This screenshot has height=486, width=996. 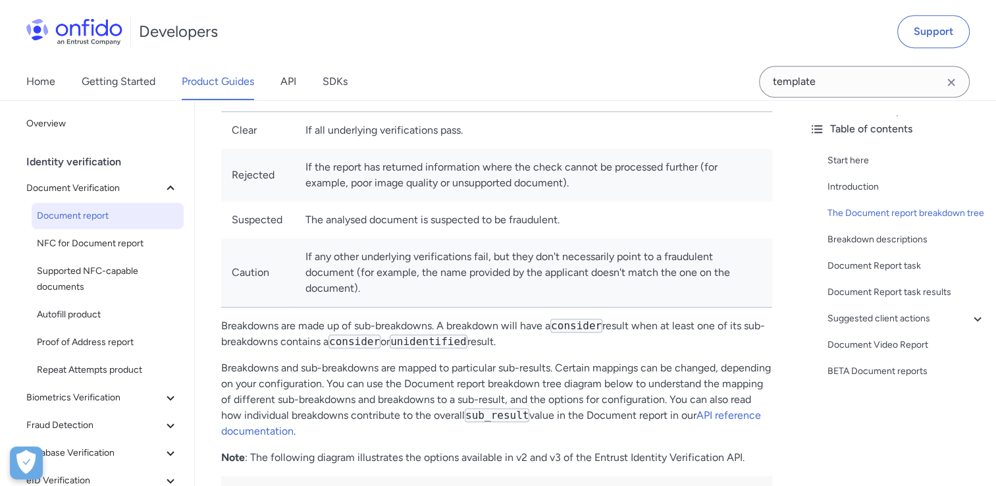 What do you see at coordinates (102, 397) in the screenshot?
I see `button: Biometrics Verification` at bounding box center [102, 397].